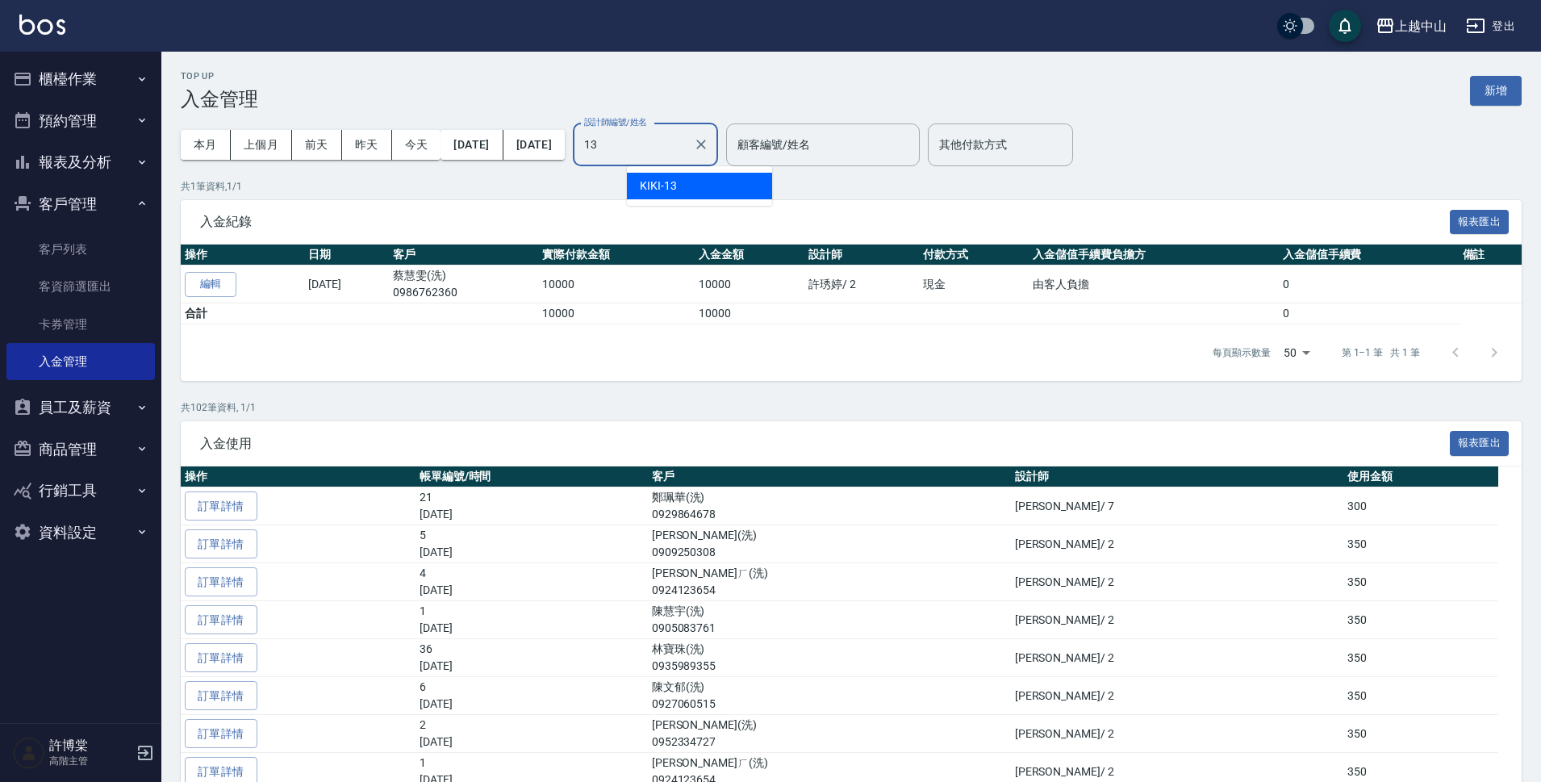 This screenshot has width=1541, height=782. I want to click on button: 商品管理, so click(81, 449).